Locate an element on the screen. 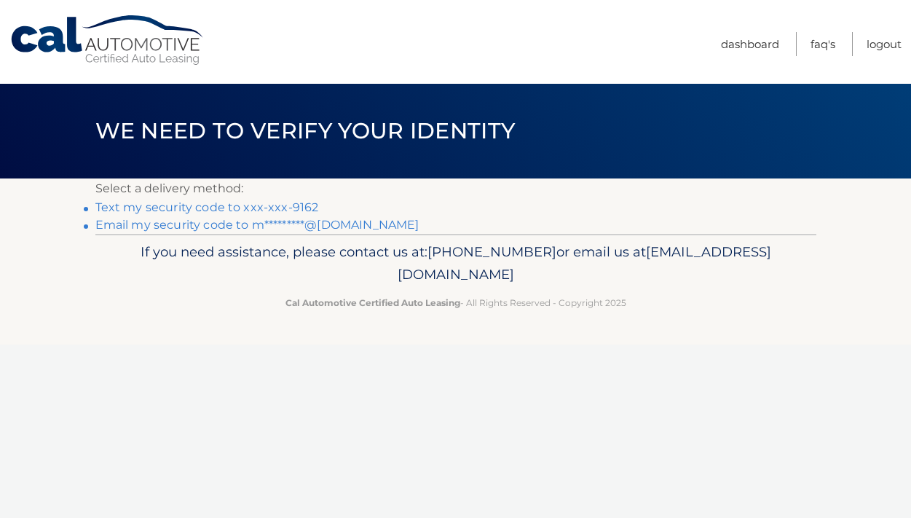  a: Text my security code to xxx-xxx-9162 is located at coordinates (207, 207).